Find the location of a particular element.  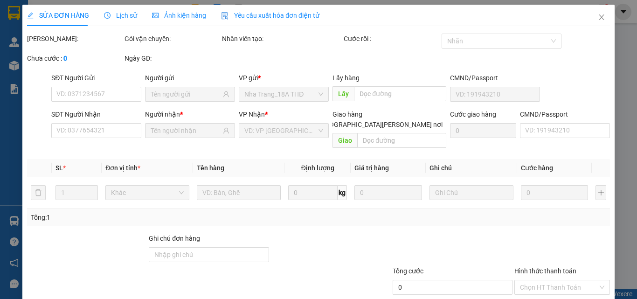

span: Định lượng is located at coordinates (317, 168).